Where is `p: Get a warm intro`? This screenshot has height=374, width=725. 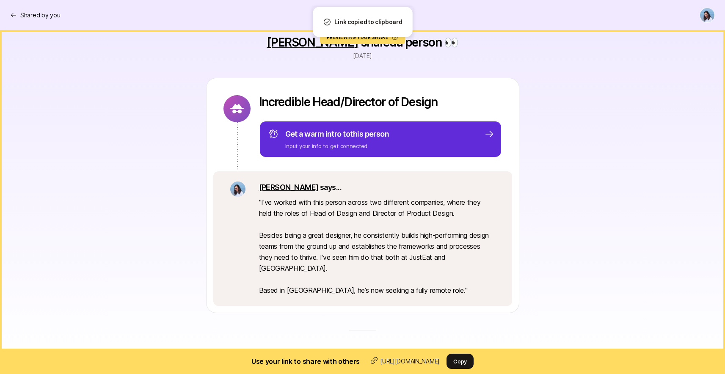
p: Get a warm intro is located at coordinates (337, 134).